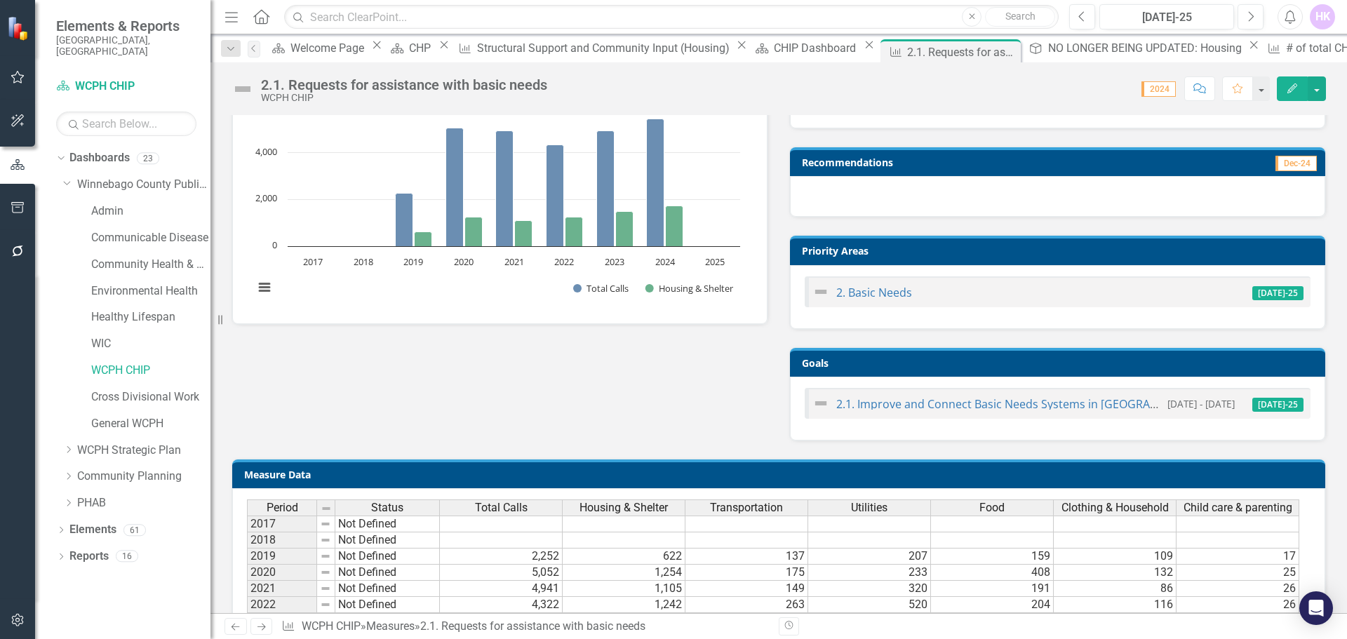  I want to click on a: CHP, so click(410, 48).